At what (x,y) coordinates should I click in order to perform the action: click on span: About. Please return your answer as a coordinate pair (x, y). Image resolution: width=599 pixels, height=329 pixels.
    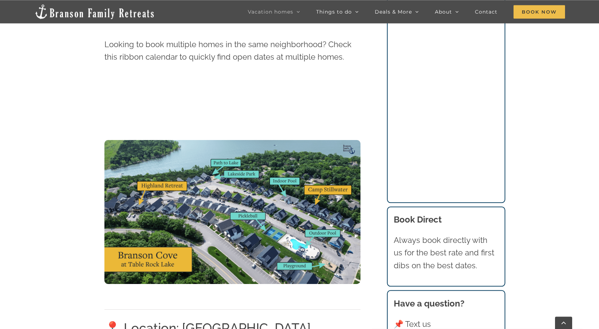
    Looking at the image, I should click on (443, 12).